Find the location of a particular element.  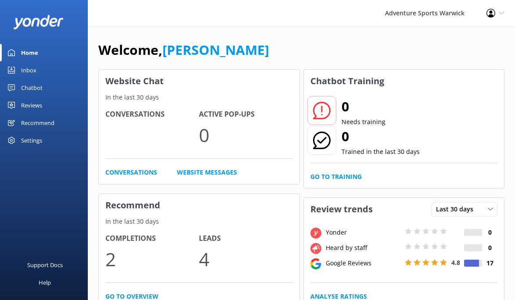

div: Heard by staff is located at coordinates (363, 248).